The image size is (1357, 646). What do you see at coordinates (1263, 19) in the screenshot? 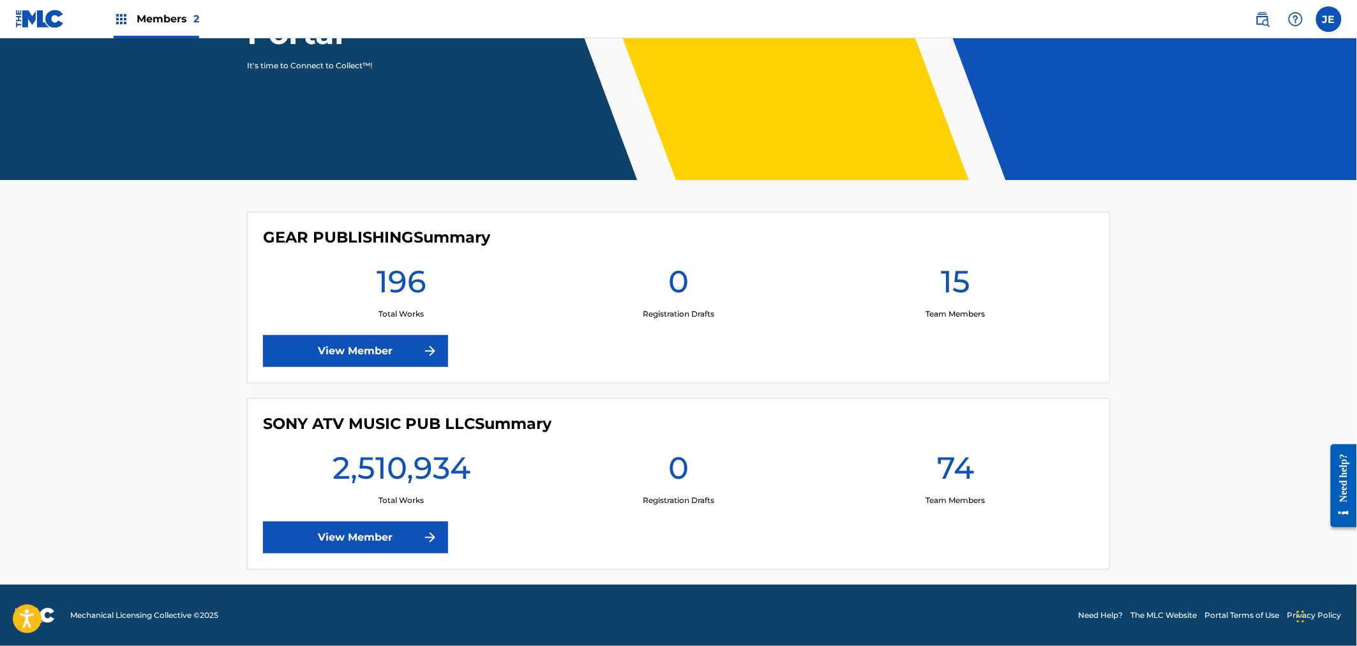
I see `a: Public Search` at bounding box center [1263, 19].